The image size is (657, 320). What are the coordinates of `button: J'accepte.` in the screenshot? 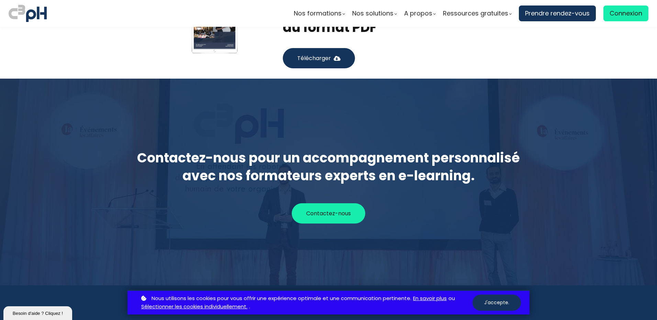 It's located at (496, 303).